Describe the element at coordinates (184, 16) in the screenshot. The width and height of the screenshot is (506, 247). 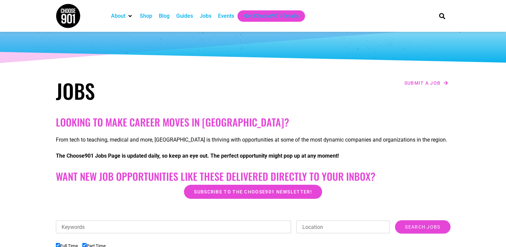
I see `a: Guides` at that location.